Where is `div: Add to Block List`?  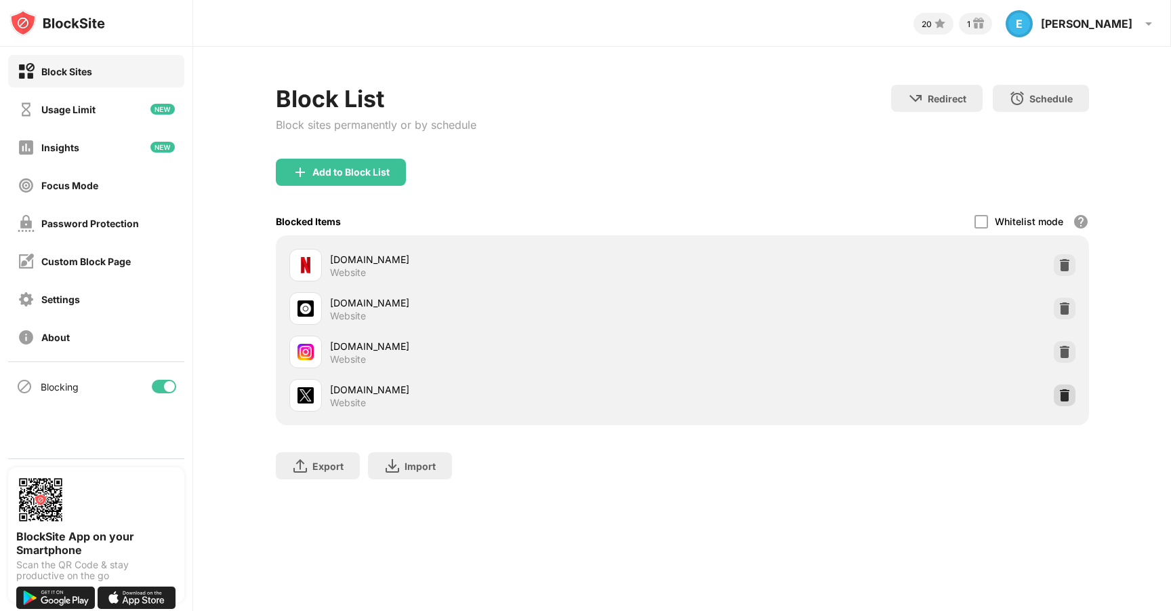
div: Add to Block List is located at coordinates (351, 172).